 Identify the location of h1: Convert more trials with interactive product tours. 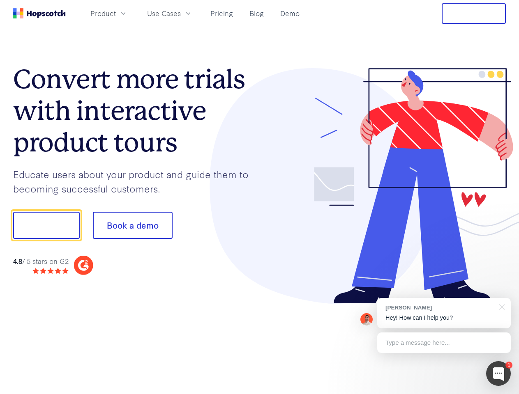
(136, 111).